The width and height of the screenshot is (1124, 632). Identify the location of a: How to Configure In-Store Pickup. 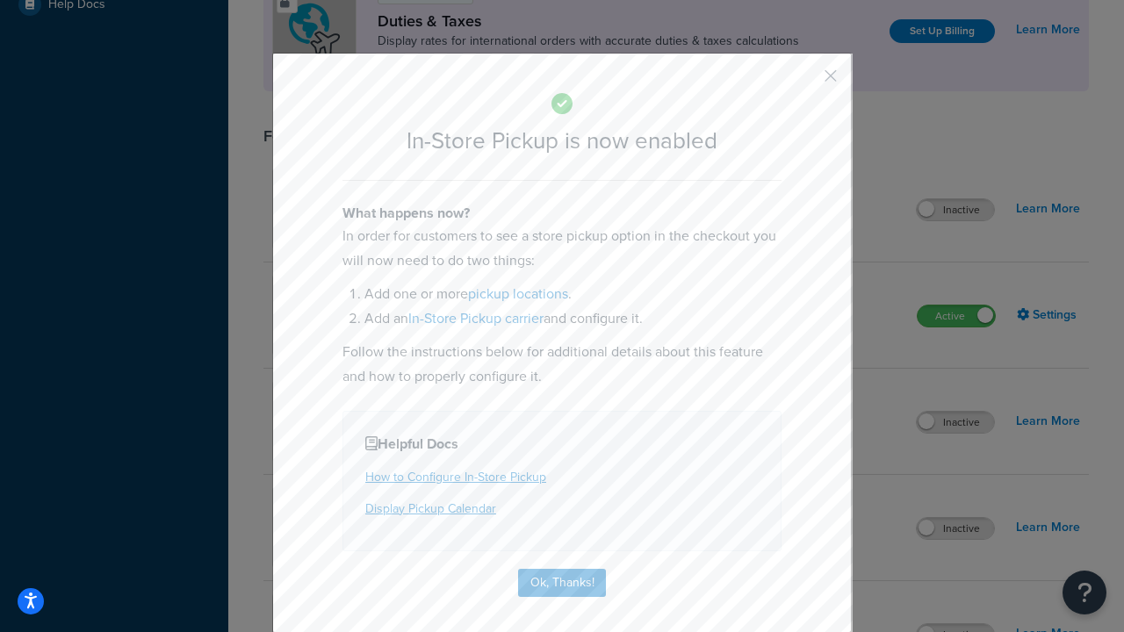
(456, 477).